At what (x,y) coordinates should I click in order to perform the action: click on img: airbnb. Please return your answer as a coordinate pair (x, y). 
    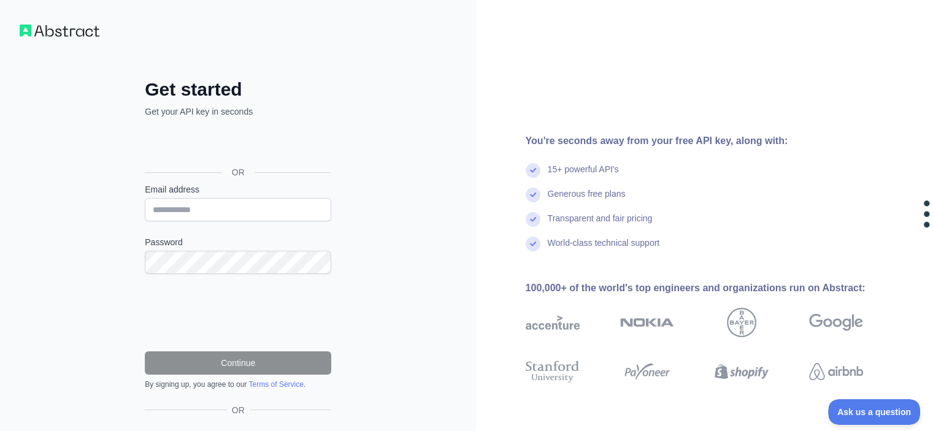
    Looking at the image, I should click on (836, 372).